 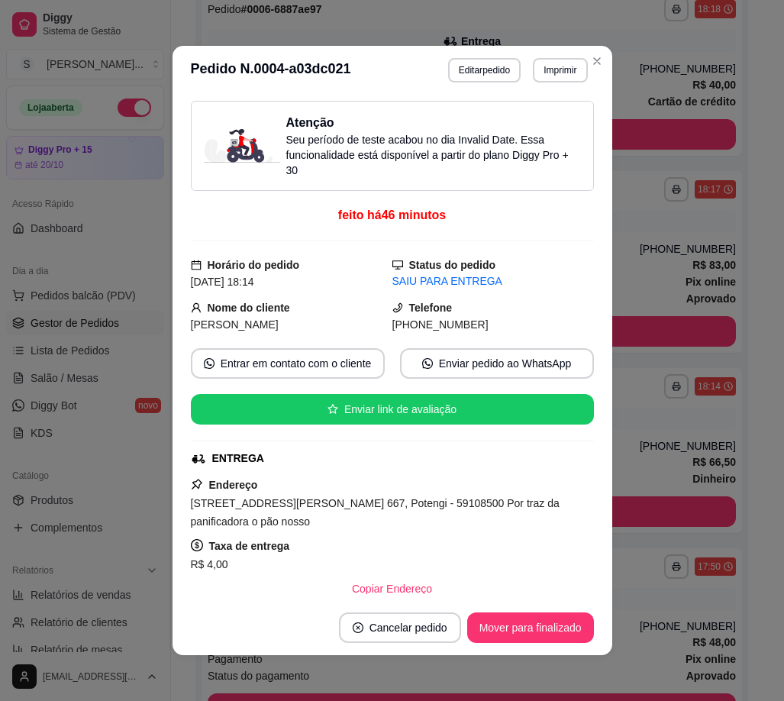 I want to click on span: phone, so click(x=398, y=308).